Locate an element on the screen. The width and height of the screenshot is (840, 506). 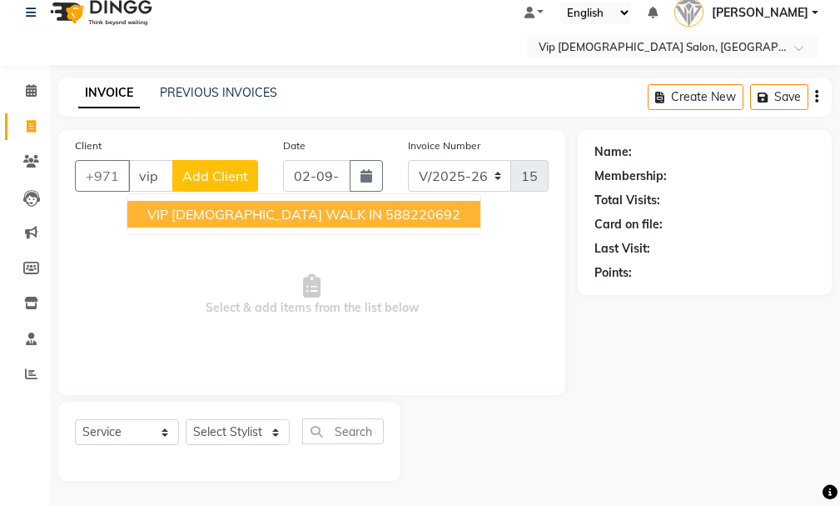
input: Search or Scan is located at coordinates (343, 431).